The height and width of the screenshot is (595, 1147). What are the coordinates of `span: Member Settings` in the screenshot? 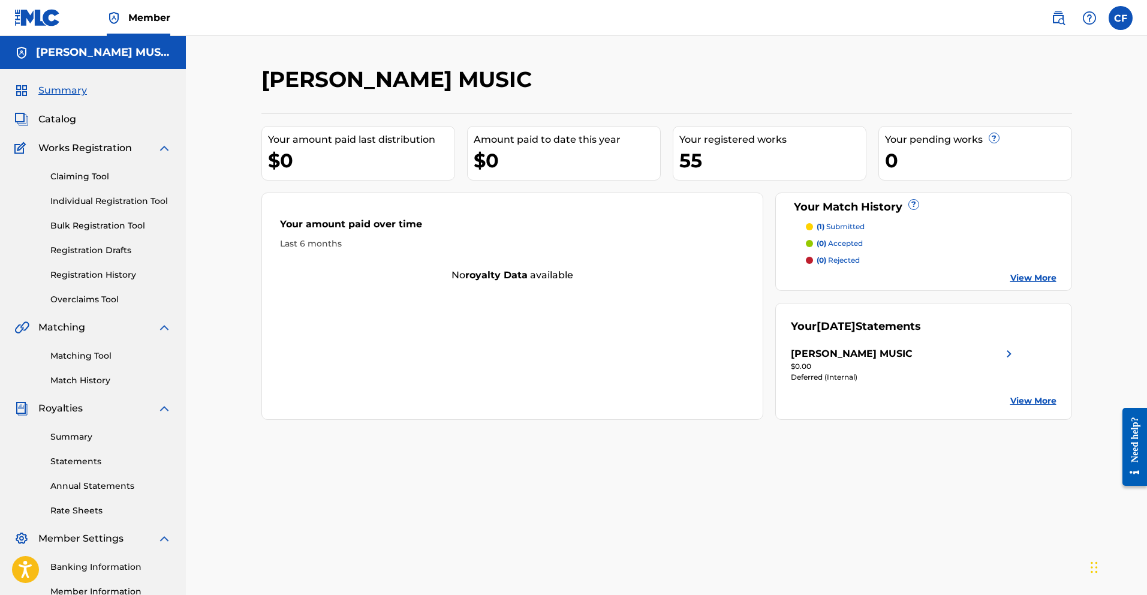 It's located at (81, 539).